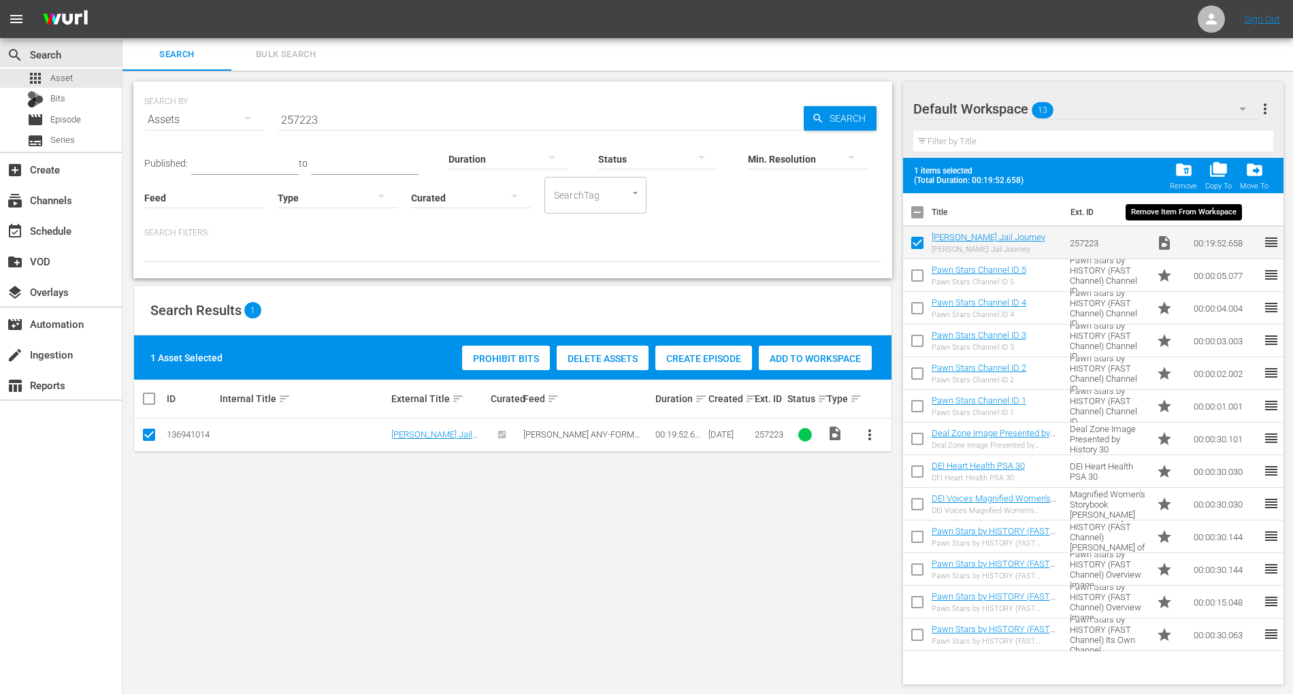  What do you see at coordinates (35, 78) in the screenshot?
I see `span: Asset` at bounding box center [35, 78].